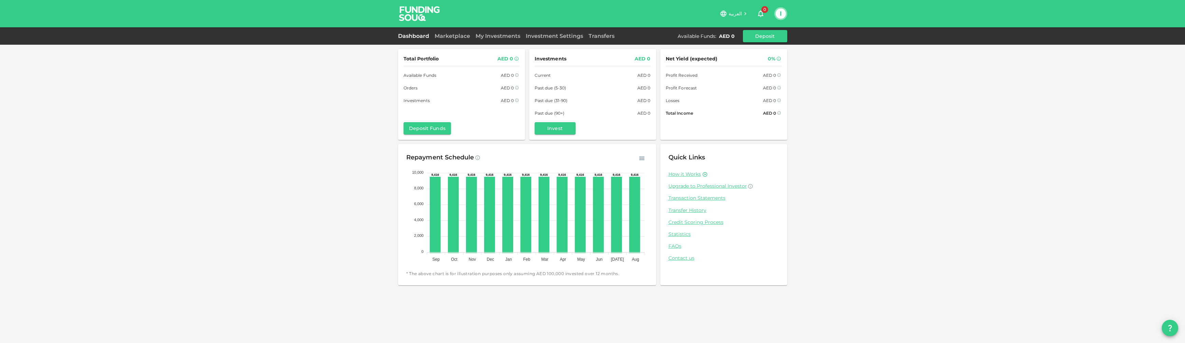 This screenshot has width=1185, height=343. Describe the element at coordinates (411, 88) in the screenshot. I see `span: Orders` at that location.